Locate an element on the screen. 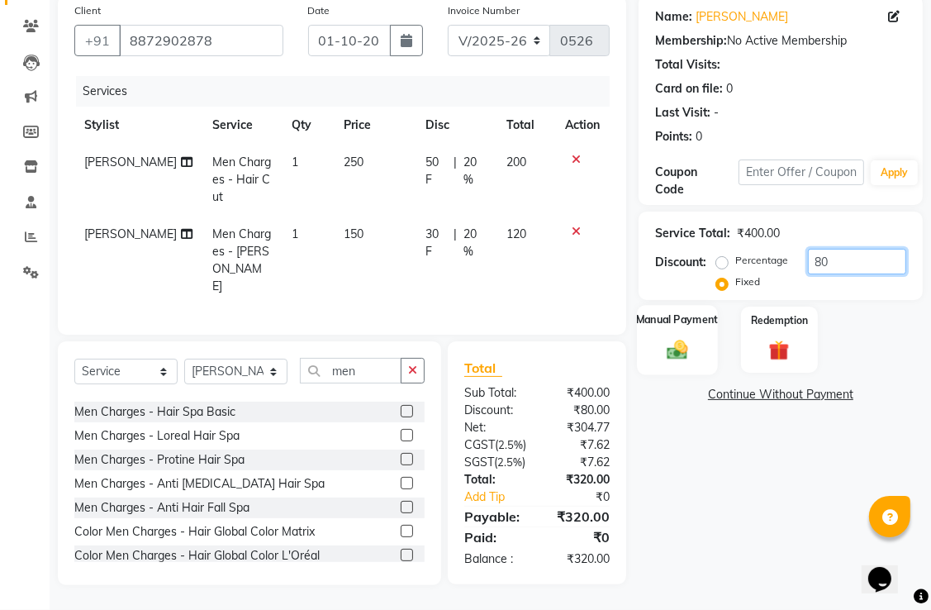  div: Color Men Charges - Hair Global Color L'Oréal is located at coordinates (197, 555).